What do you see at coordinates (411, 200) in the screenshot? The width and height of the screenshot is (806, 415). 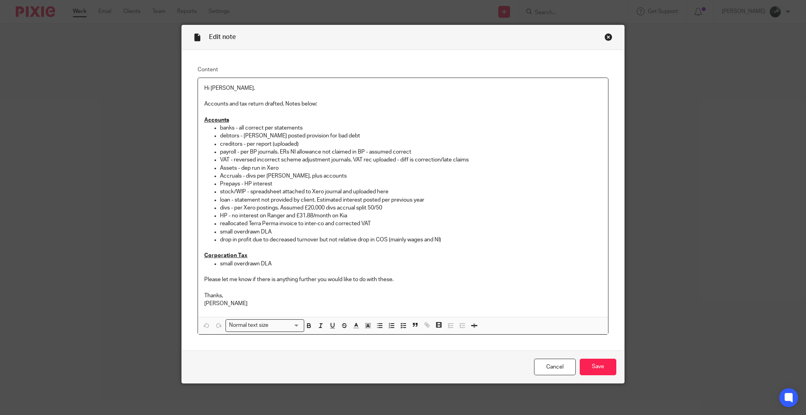 I see `p: loan - statement not provided by client. Estimated interest posted per previous year` at bounding box center [411, 200].